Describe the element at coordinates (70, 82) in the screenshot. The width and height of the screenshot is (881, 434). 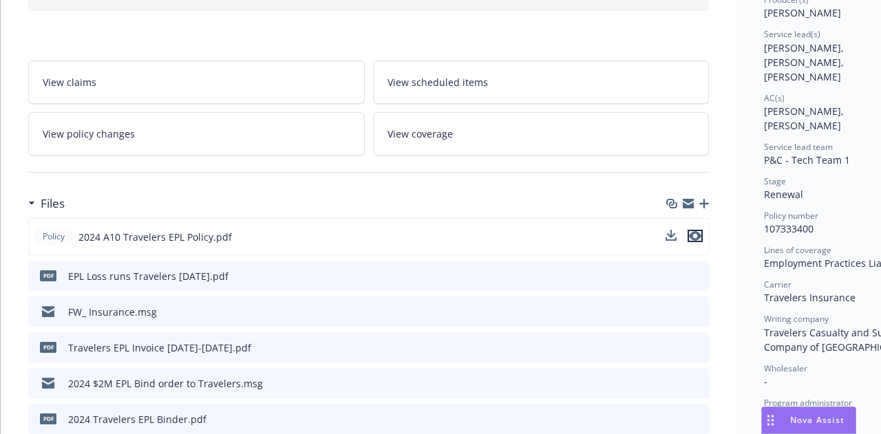
I see `span: View claims` at that location.